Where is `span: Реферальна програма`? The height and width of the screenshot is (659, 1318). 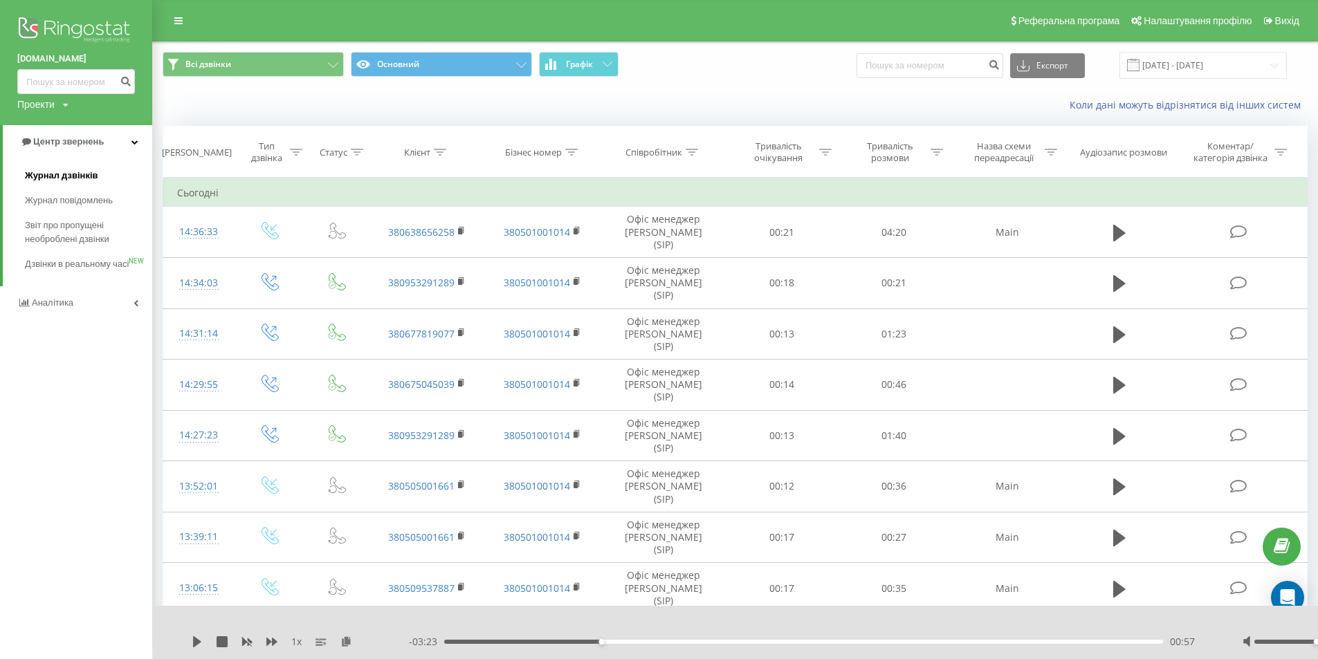 span: Реферальна програма is located at coordinates (1069, 21).